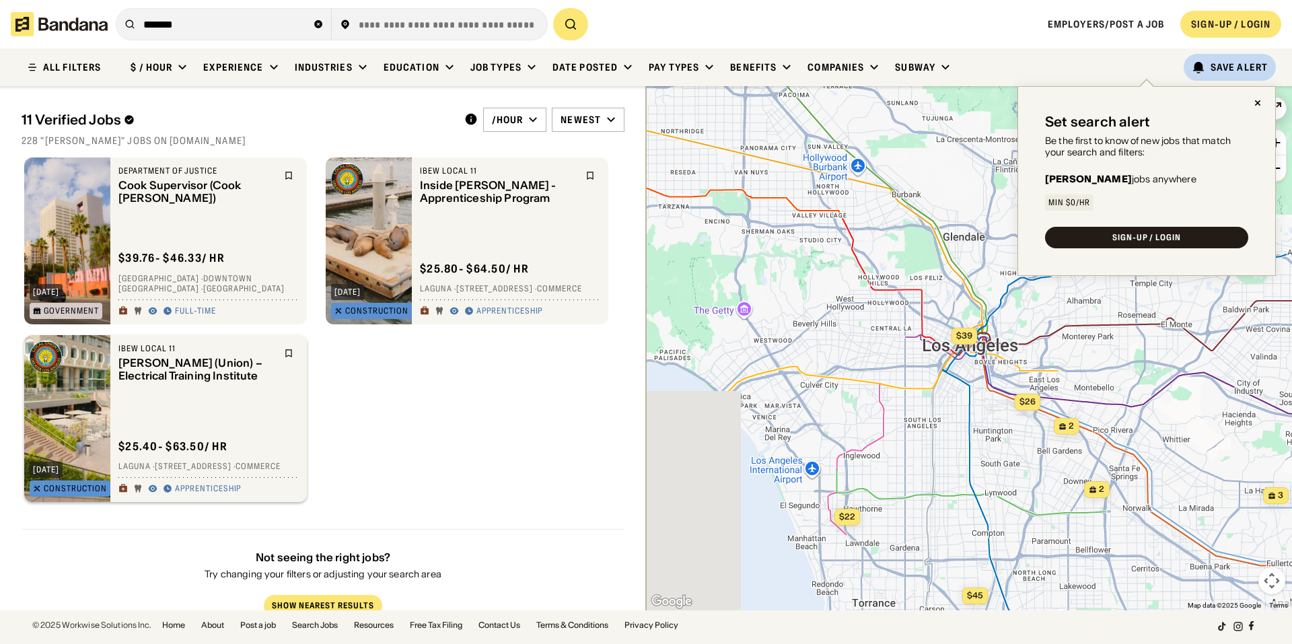  Describe the element at coordinates (72, 67) in the screenshot. I see `div: ALL FILTERS` at that location.